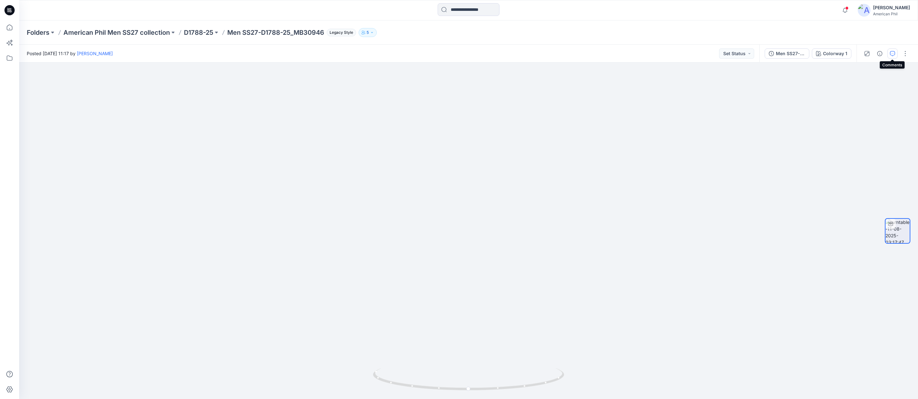 This screenshot has width=918, height=399. I want to click on a: D1788-25, so click(199, 33).